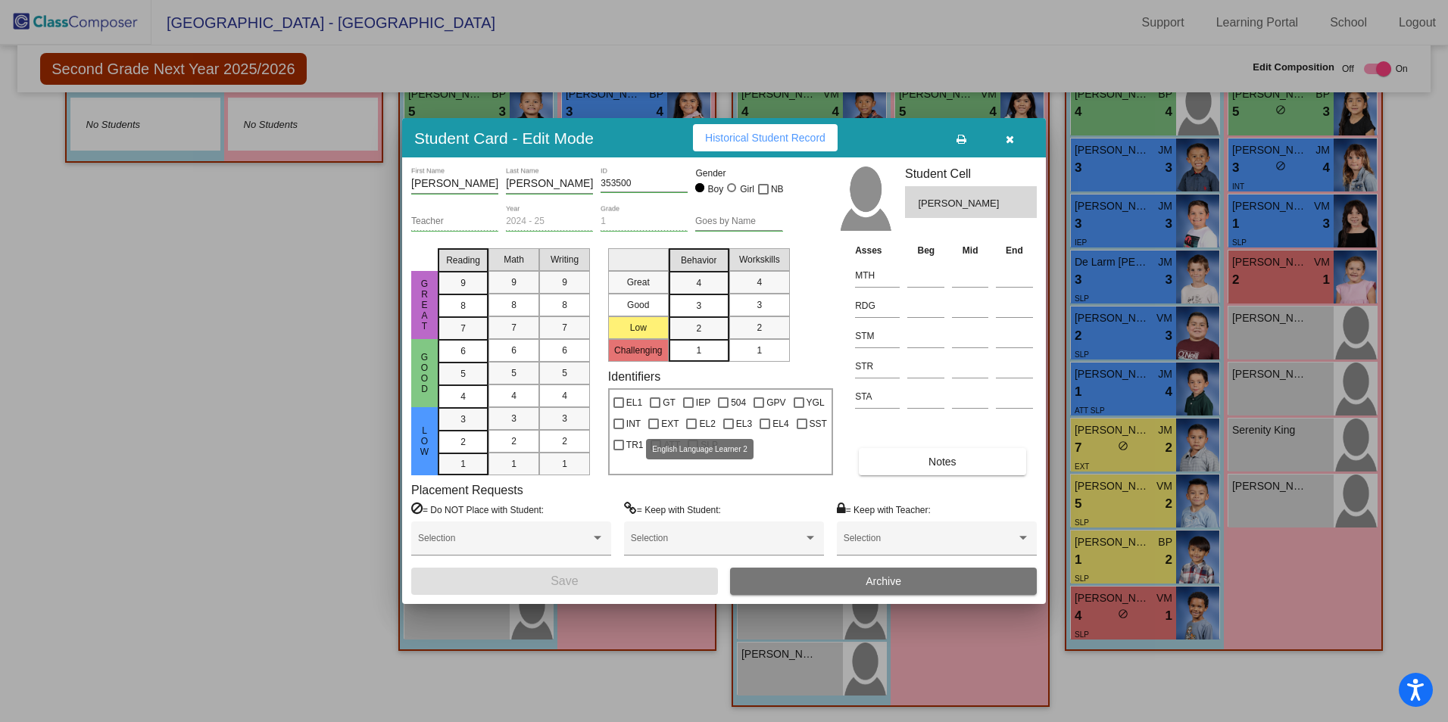  Describe the element at coordinates (463, 260) in the screenshot. I see `span: Reading` at that location.